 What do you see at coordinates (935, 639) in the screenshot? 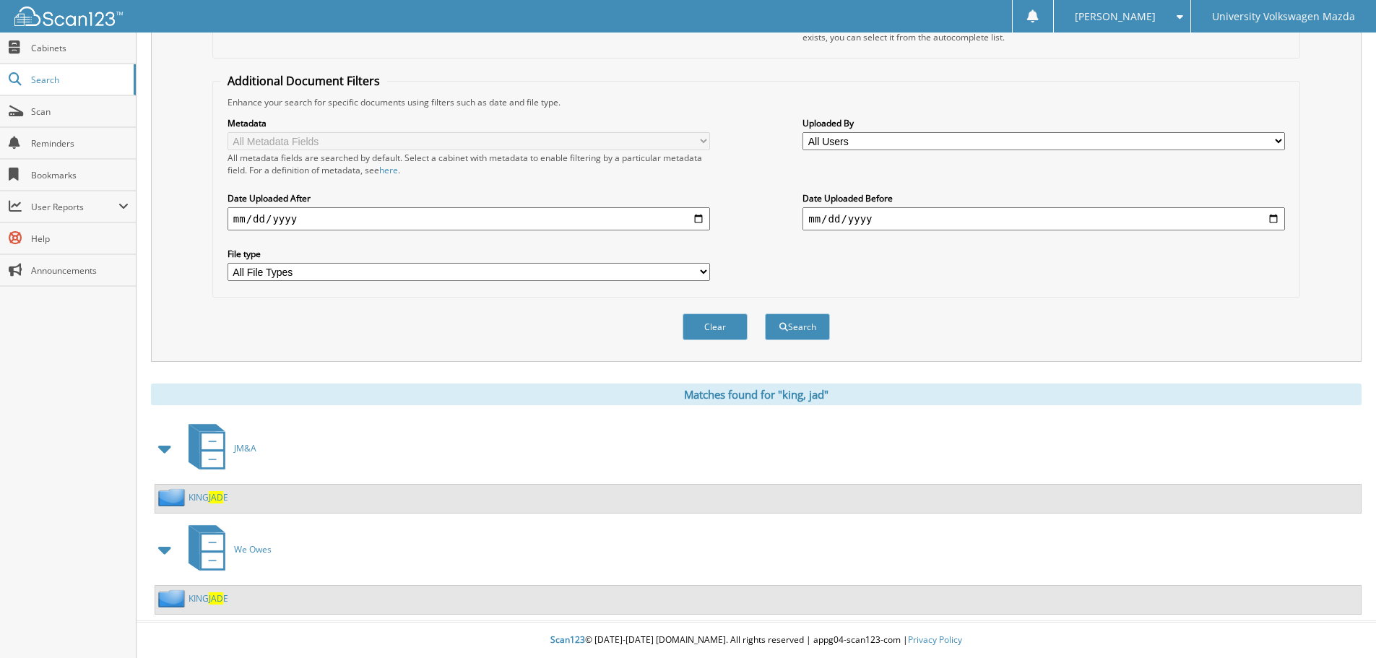
I see `a: Privacy Policy` at bounding box center [935, 639].